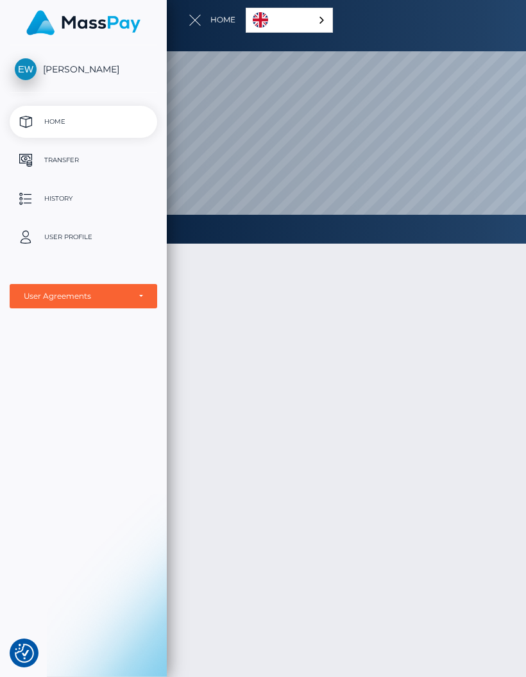 Image resolution: width=526 pixels, height=677 pixels. I want to click on p: Transfer, so click(83, 160).